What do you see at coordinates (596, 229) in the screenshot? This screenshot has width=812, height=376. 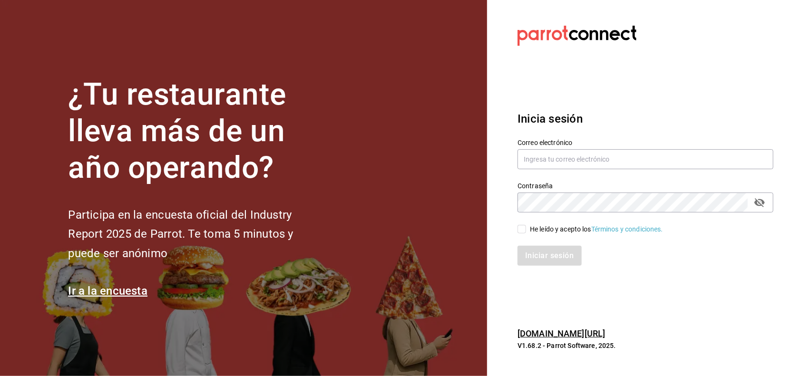 I see `div: He leído y acepto los` at bounding box center [596, 229].